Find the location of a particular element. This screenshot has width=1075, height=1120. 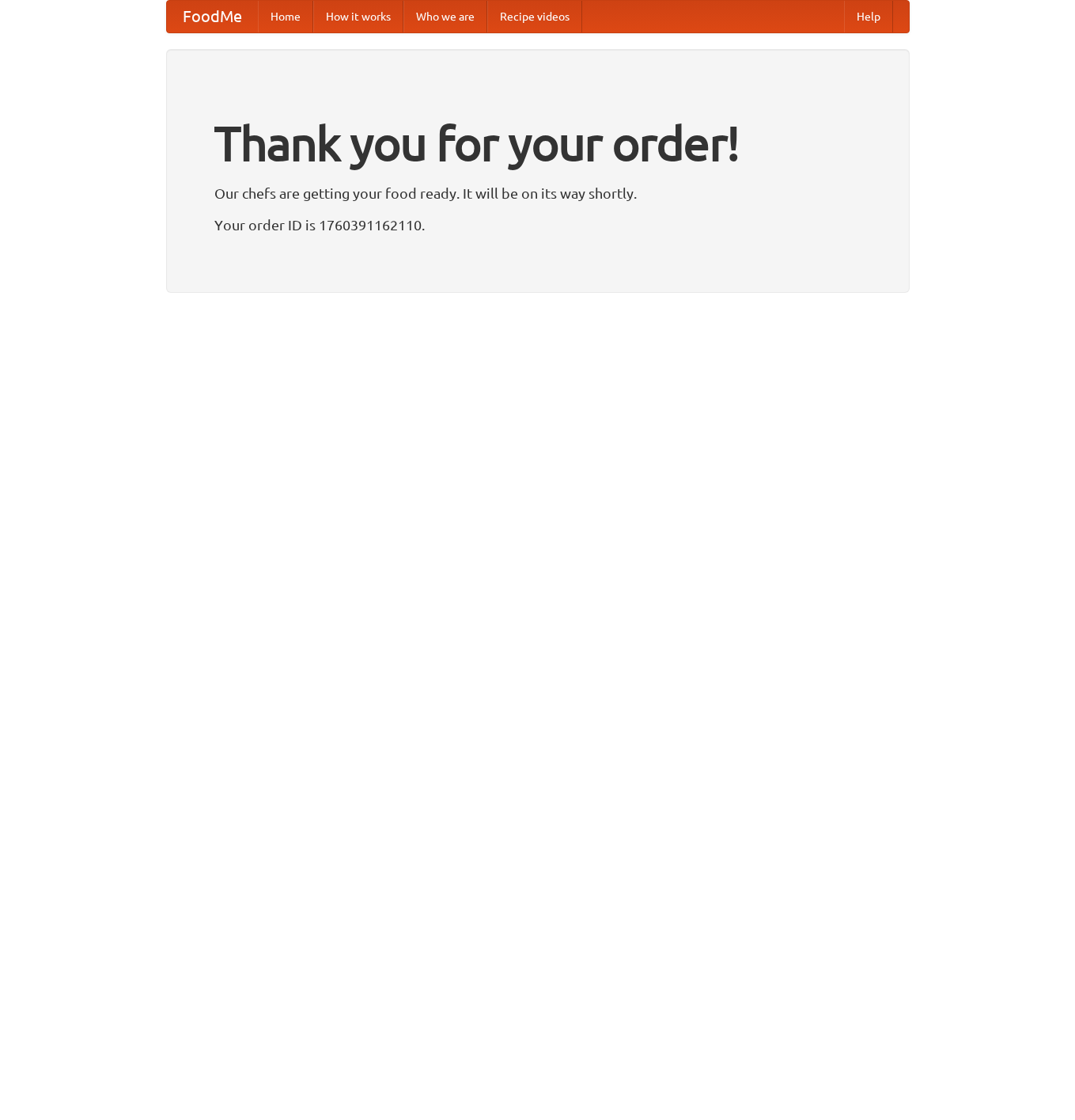

p: Our chefs are getting your food ready. It will be on its way shortly. is located at coordinates (538, 193).